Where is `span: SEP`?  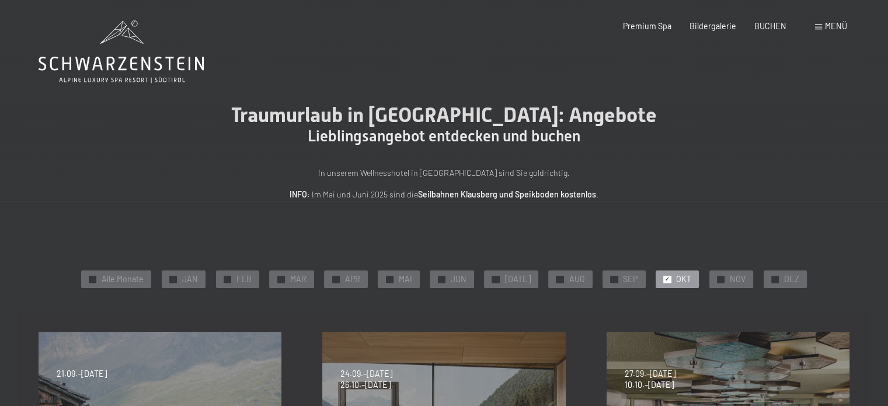 span: SEP is located at coordinates (630, 279).